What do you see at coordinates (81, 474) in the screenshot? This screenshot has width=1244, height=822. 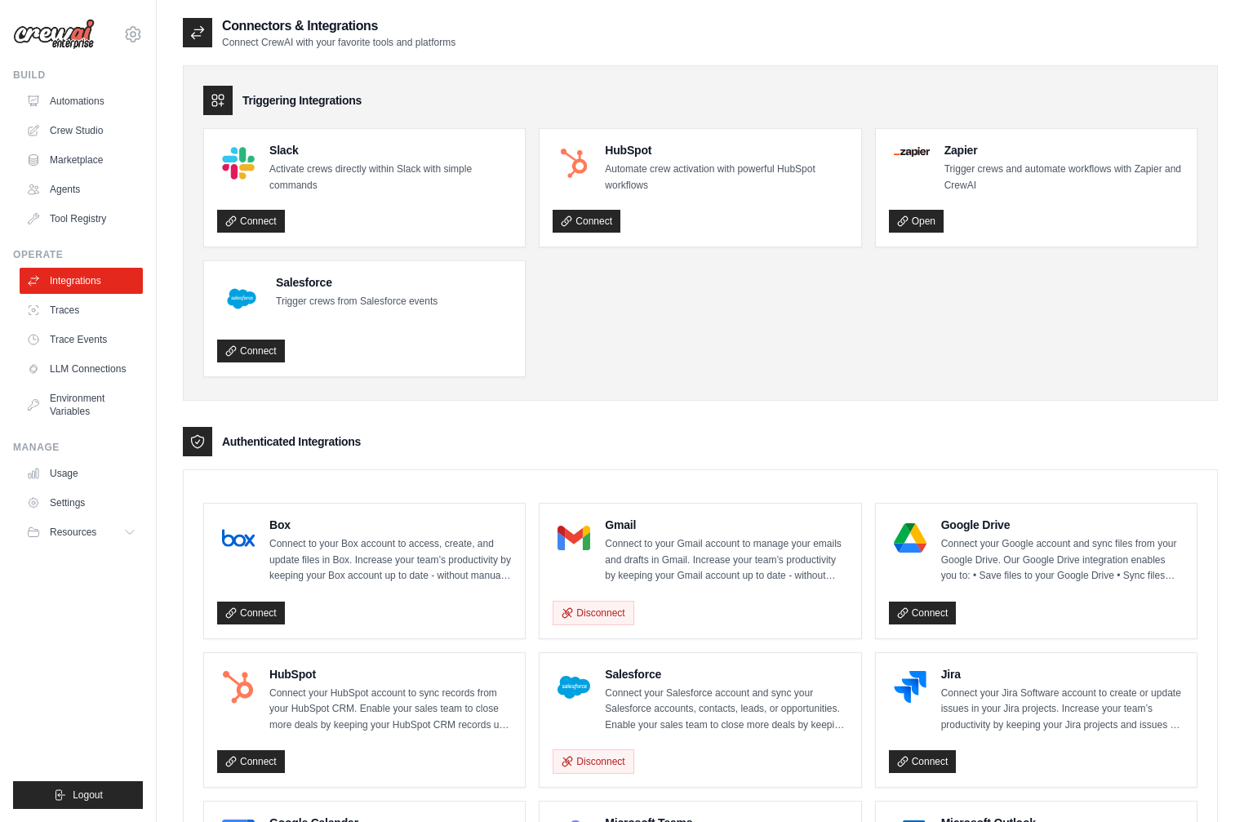 I see `a: Usage` at bounding box center [81, 474].